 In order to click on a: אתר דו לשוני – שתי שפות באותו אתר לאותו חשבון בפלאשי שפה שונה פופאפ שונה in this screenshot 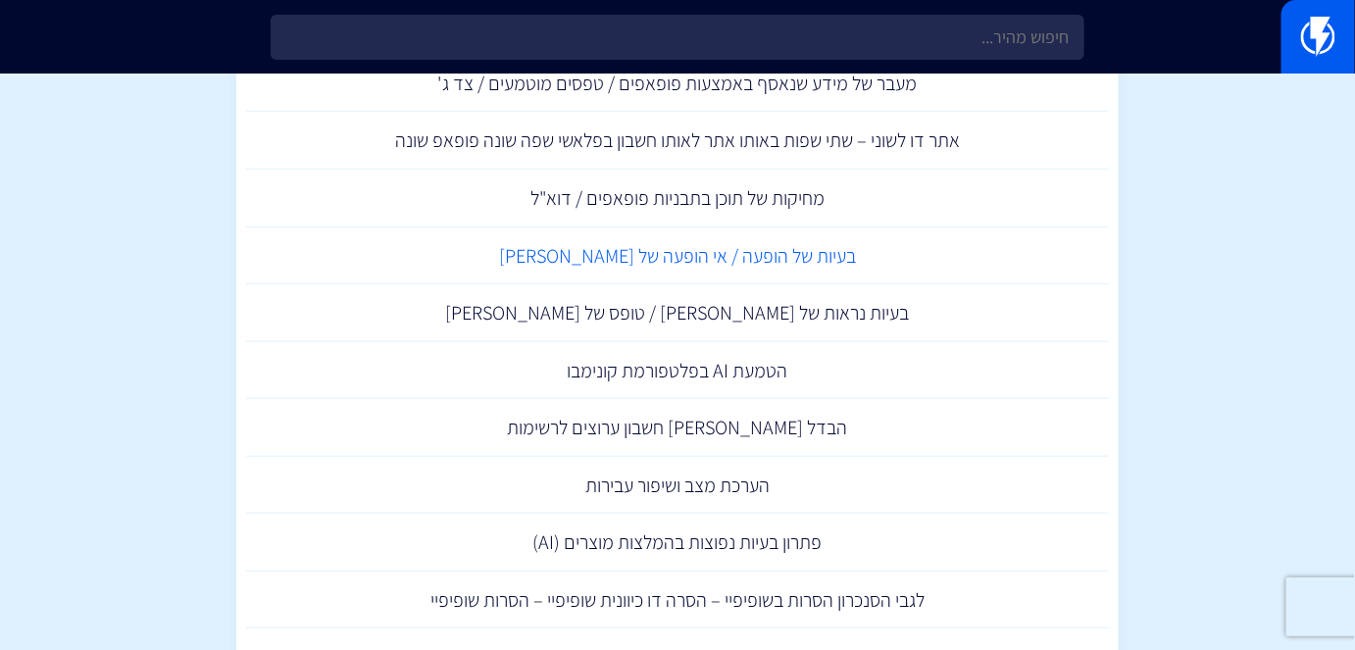, I will do `click(677, 140)`.